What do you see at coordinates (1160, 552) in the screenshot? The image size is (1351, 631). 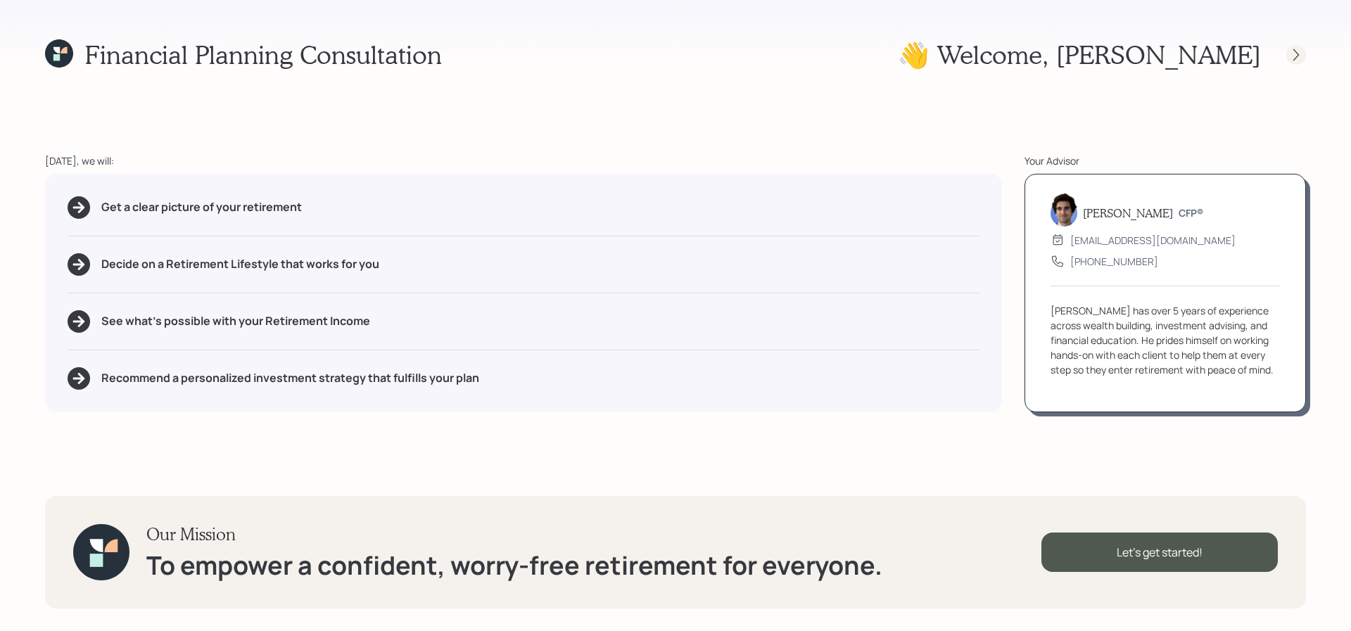 I see `div: Let's get started!` at bounding box center [1160, 552].